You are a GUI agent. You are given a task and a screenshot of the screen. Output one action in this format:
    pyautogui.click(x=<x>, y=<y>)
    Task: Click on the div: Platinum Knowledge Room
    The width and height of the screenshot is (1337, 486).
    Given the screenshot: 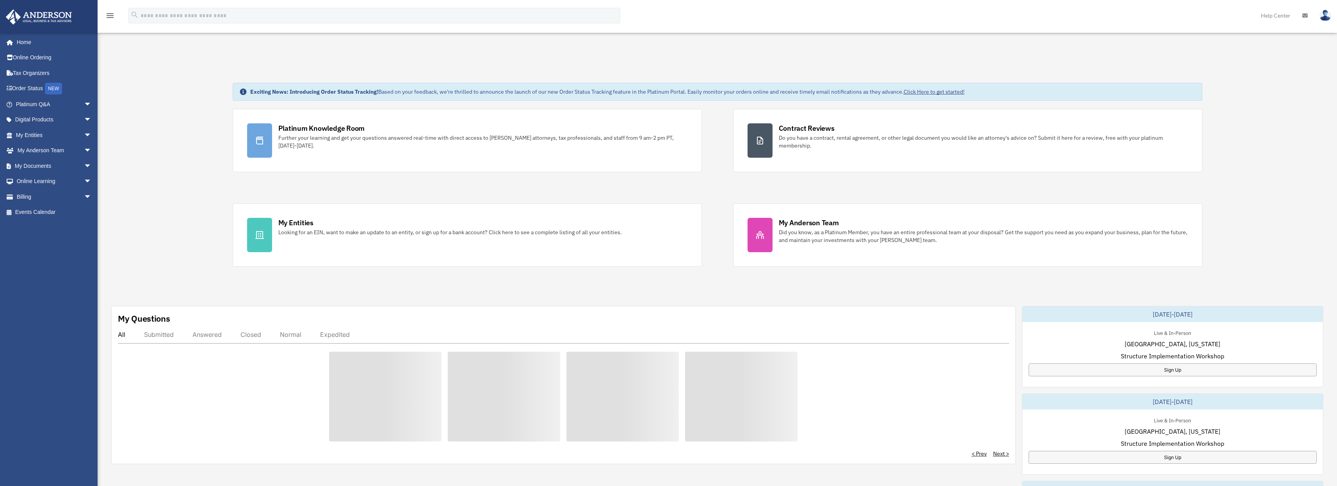 What is the action you would take?
    pyautogui.click(x=322, y=128)
    